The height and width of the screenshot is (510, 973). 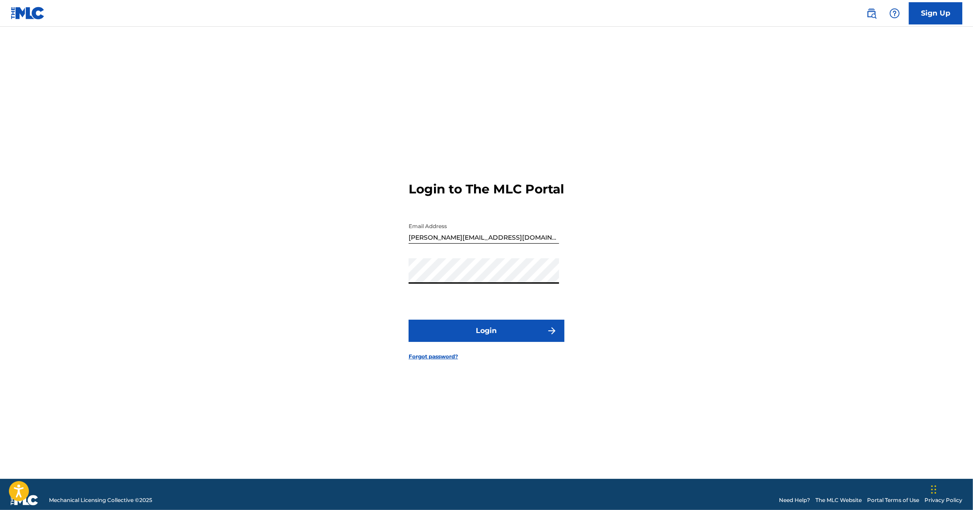 What do you see at coordinates (552, 331) in the screenshot?
I see `img: f7272a7cc735f4ea7f67.svg` at bounding box center [552, 331].